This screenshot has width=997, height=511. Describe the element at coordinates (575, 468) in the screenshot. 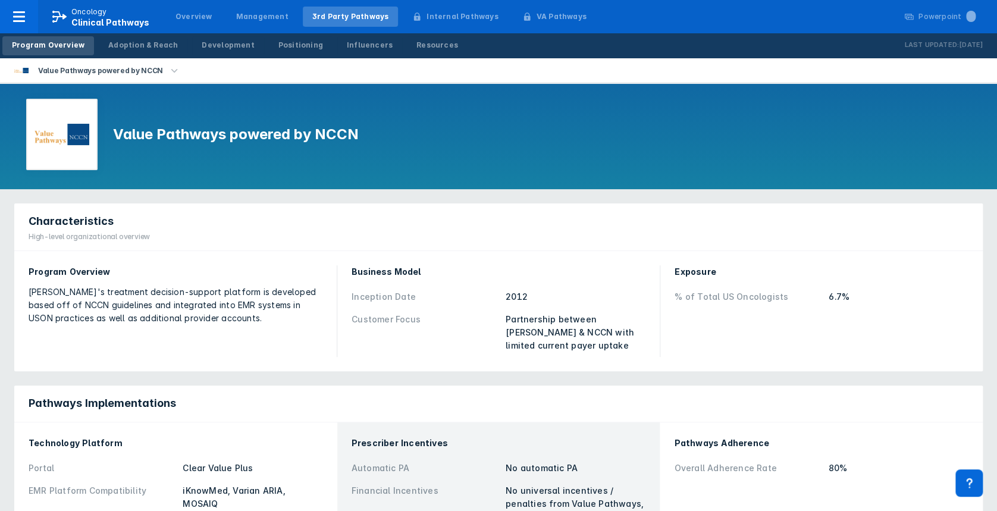

I see `div: No automatic PA` at that location.